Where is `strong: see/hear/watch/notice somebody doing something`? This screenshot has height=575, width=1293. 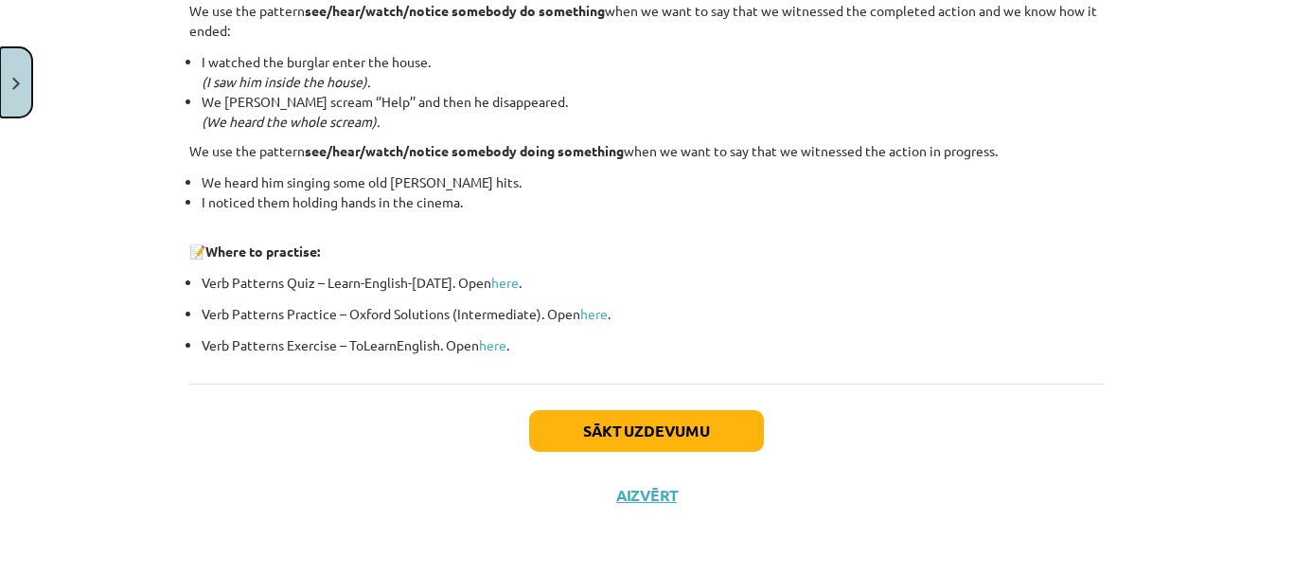
strong: see/hear/watch/notice somebody doing something is located at coordinates (464, 151).